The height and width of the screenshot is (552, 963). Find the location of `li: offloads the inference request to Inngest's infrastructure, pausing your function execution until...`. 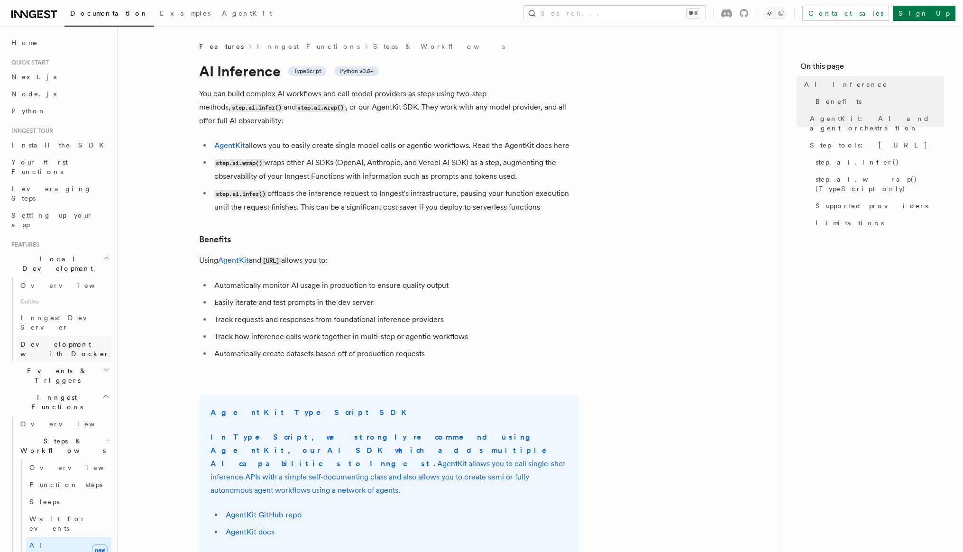

li: offloads the inference request to Inngest's infrastructure, pausing your function execution until... is located at coordinates (395, 200).